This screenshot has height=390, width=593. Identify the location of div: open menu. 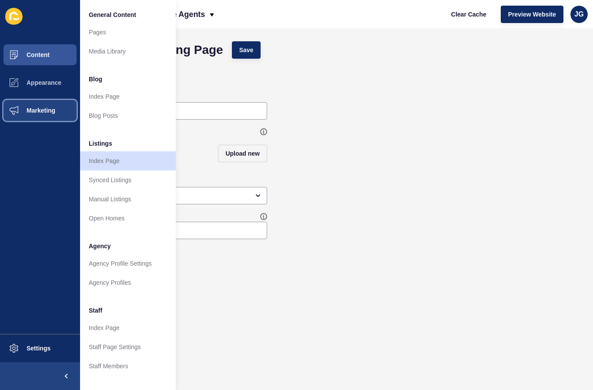
(180, 196).